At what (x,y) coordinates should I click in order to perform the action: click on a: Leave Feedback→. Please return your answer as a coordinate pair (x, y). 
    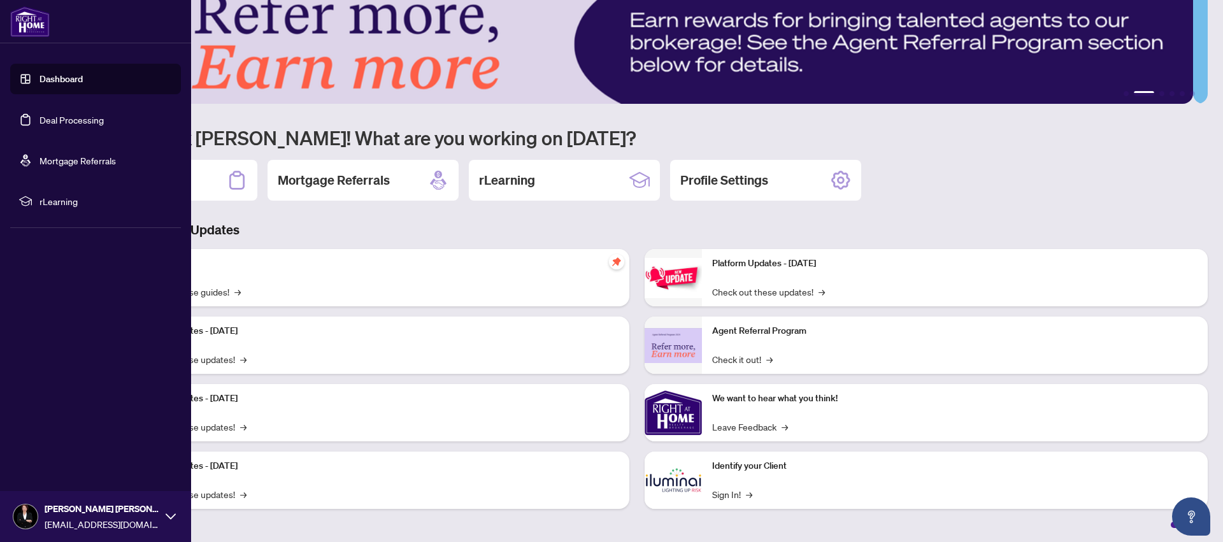
    Looking at the image, I should click on (750, 427).